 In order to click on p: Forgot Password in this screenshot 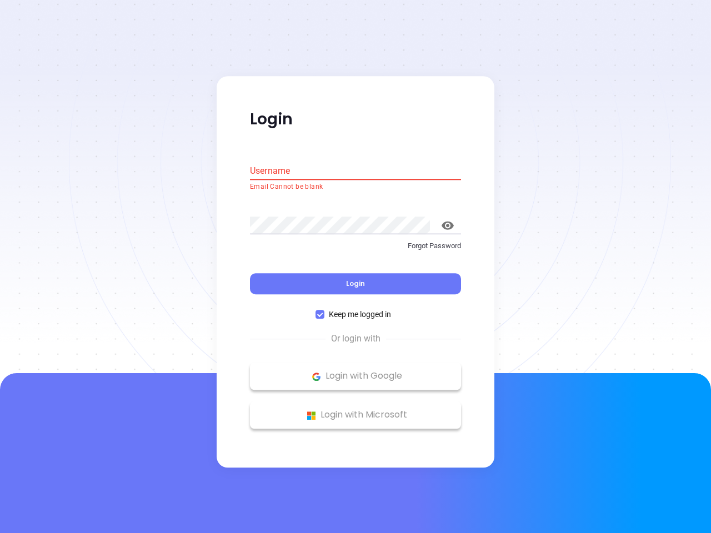, I will do `click(356, 246)`.